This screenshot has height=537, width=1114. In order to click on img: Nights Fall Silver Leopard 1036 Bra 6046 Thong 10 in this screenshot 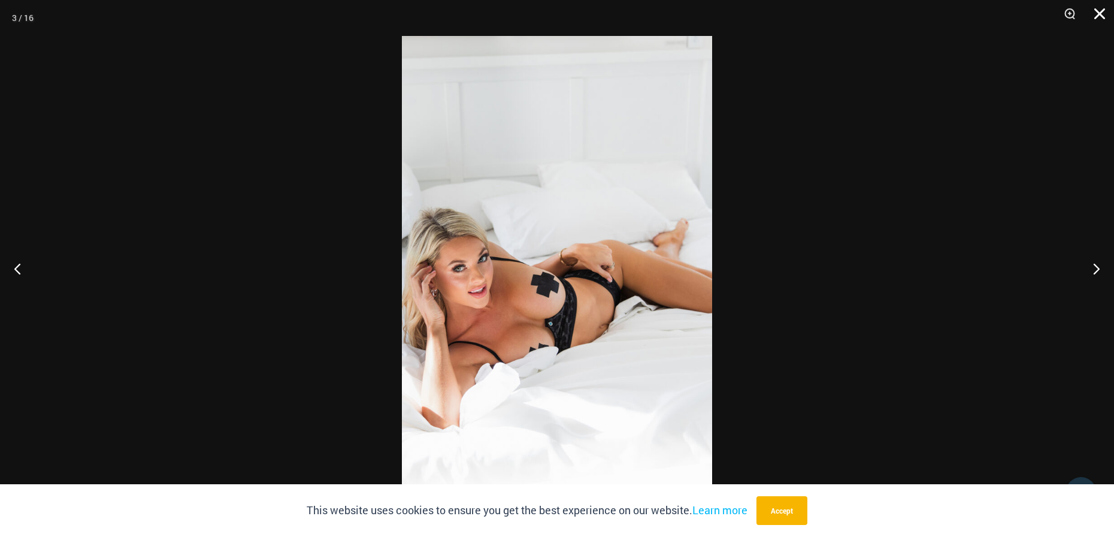, I will do `click(557, 268)`.